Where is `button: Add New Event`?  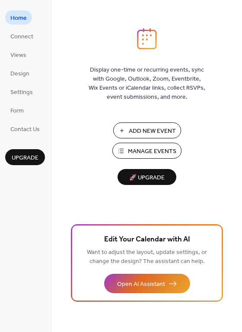
button: Add New Event is located at coordinates (147, 130).